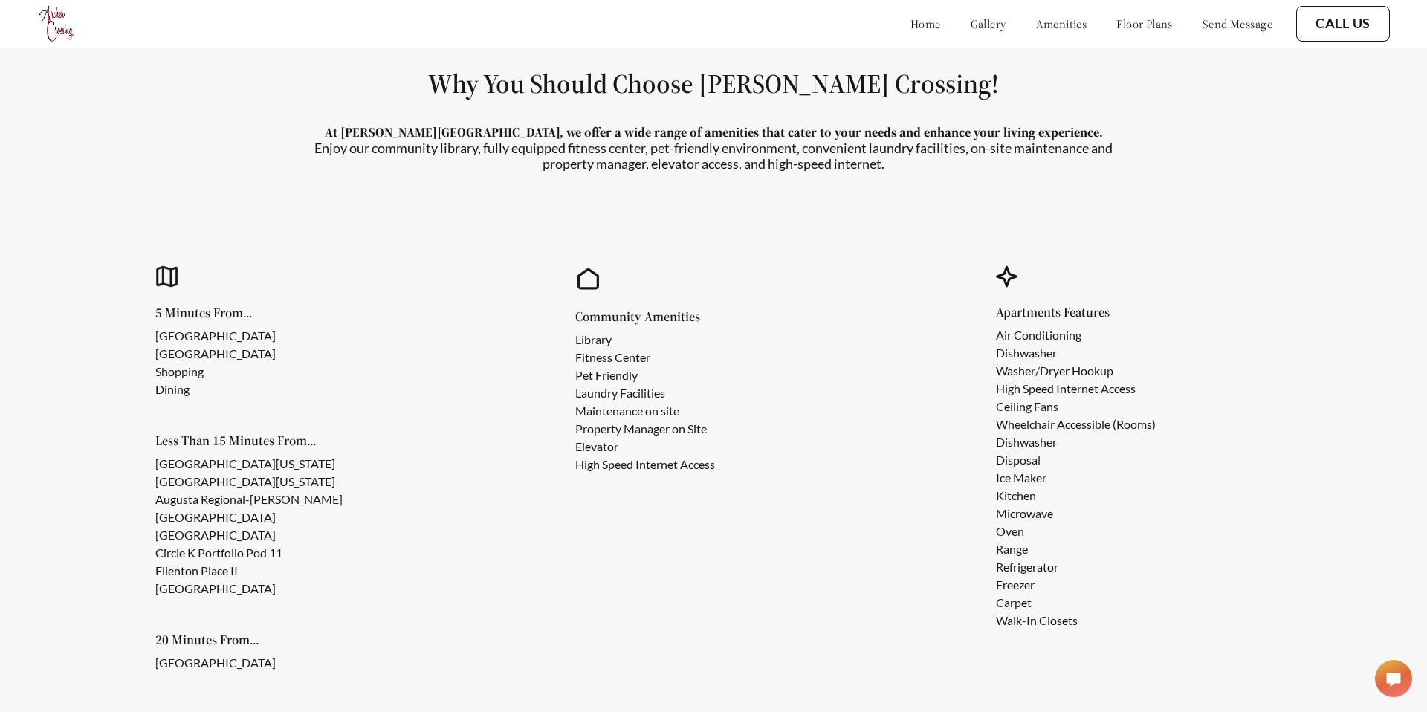  Describe the element at coordinates (1075, 603) in the screenshot. I see `li: Carpet` at that location.